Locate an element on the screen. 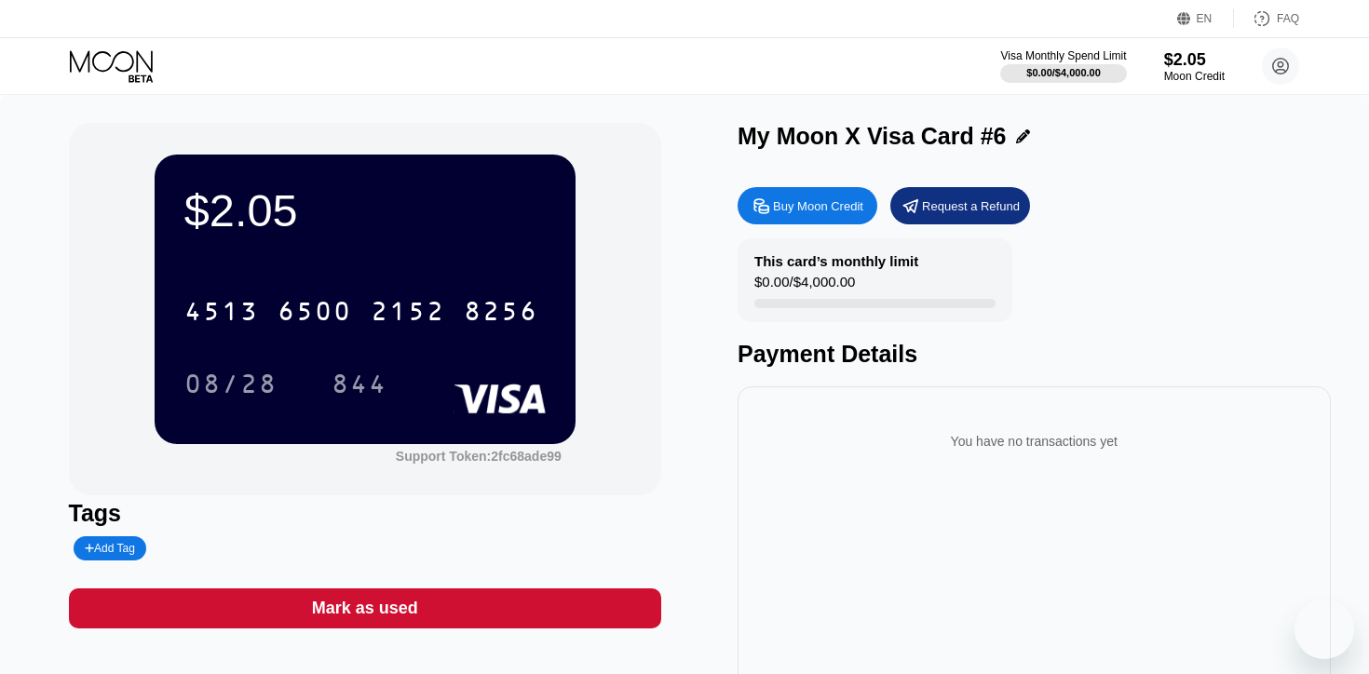  div: Add Tag is located at coordinates (110, 549).